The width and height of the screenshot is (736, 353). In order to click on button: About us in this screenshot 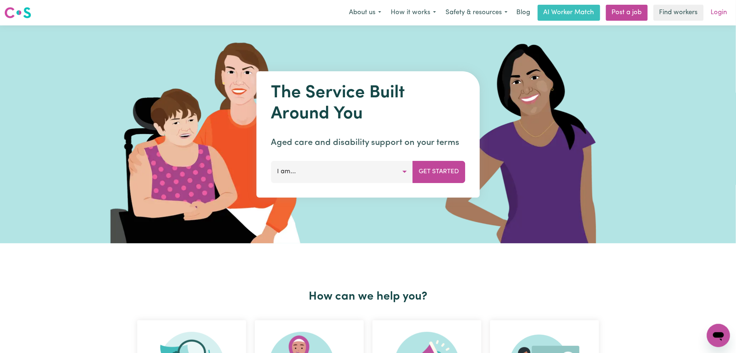, I will do `click(365, 13)`.